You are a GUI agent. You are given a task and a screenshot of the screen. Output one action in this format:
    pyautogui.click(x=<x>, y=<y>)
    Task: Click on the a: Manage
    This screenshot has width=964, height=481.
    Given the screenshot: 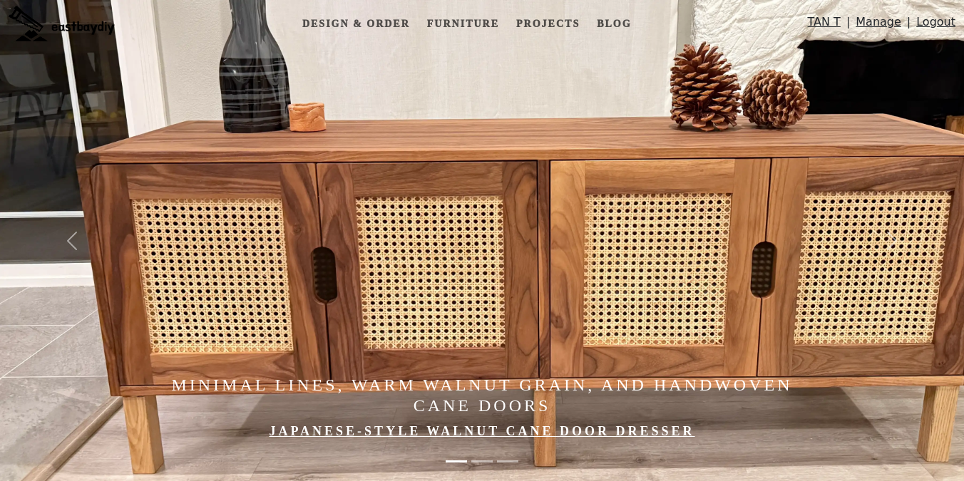 What is the action you would take?
    pyautogui.click(x=879, y=25)
    